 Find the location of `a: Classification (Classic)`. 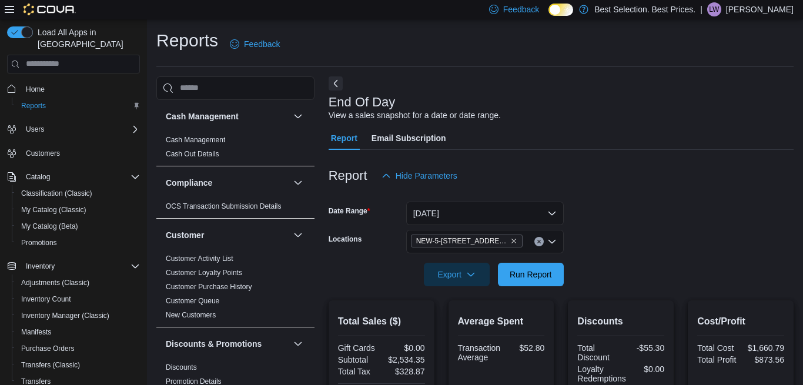

a: Classification (Classic) is located at coordinates (56, 193).